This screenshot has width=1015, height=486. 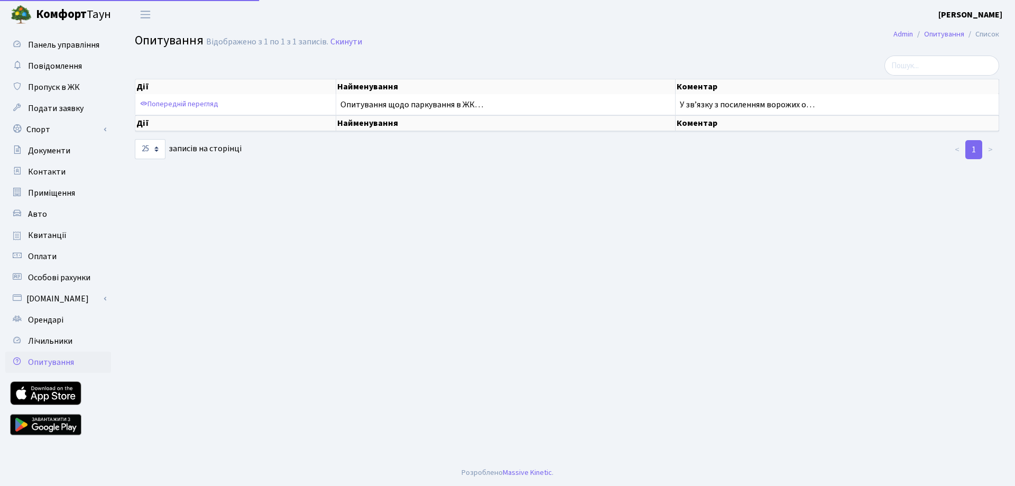 I want to click on li: Список, so click(x=981, y=34).